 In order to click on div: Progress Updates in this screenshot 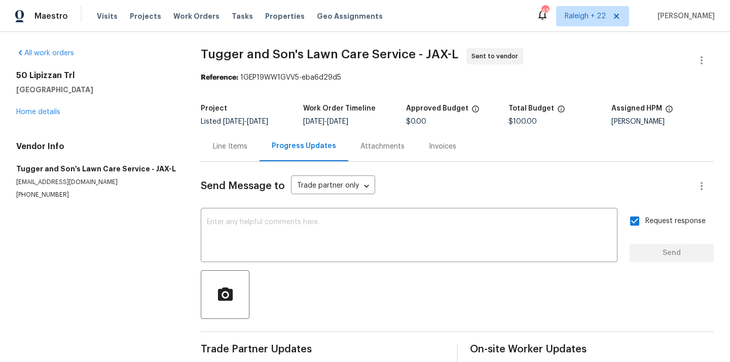, I will do `click(304, 146)`.